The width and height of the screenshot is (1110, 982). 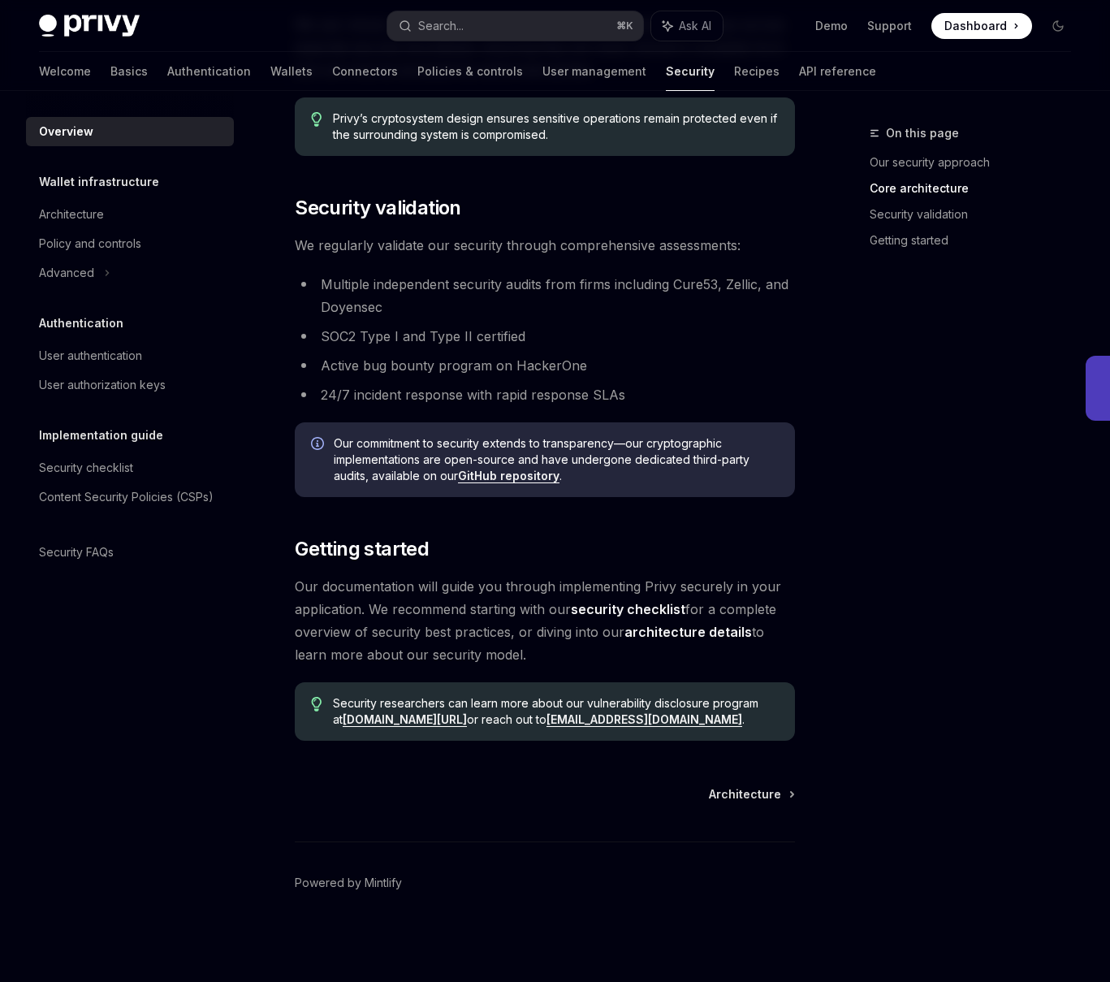 I want to click on div: User authentication, so click(x=90, y=356).